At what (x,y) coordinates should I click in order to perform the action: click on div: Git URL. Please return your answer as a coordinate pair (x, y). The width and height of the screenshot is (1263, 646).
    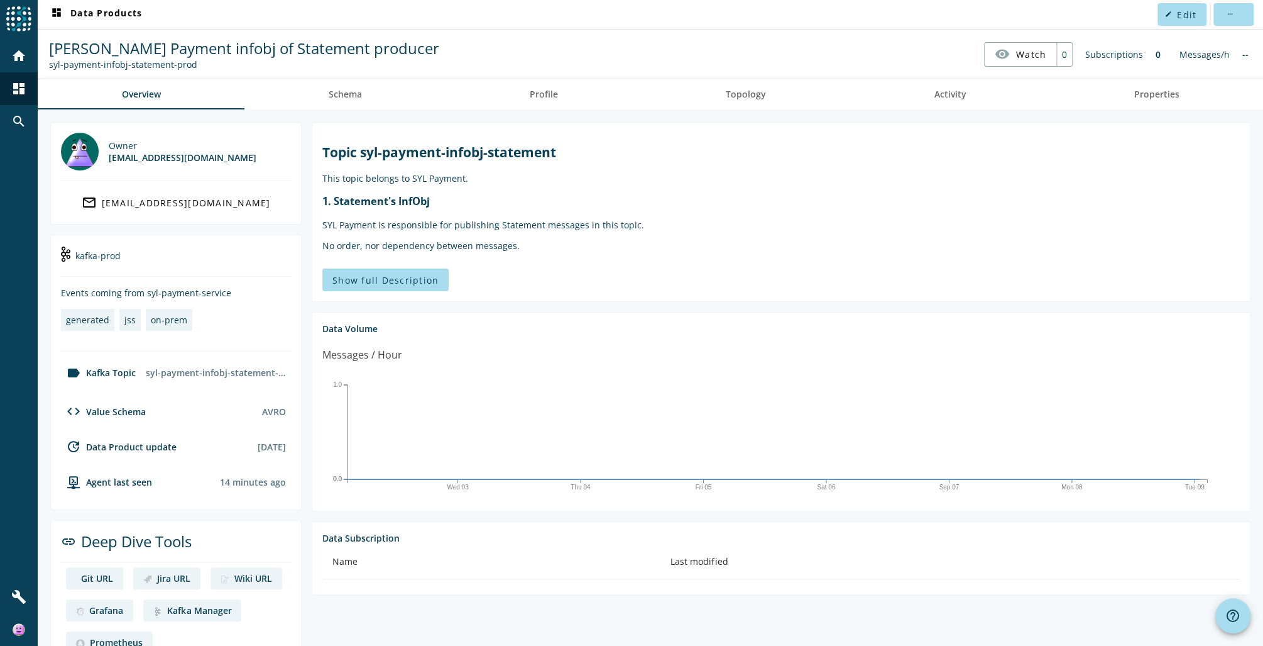
    Looking at the image, I should click on (97, 578).